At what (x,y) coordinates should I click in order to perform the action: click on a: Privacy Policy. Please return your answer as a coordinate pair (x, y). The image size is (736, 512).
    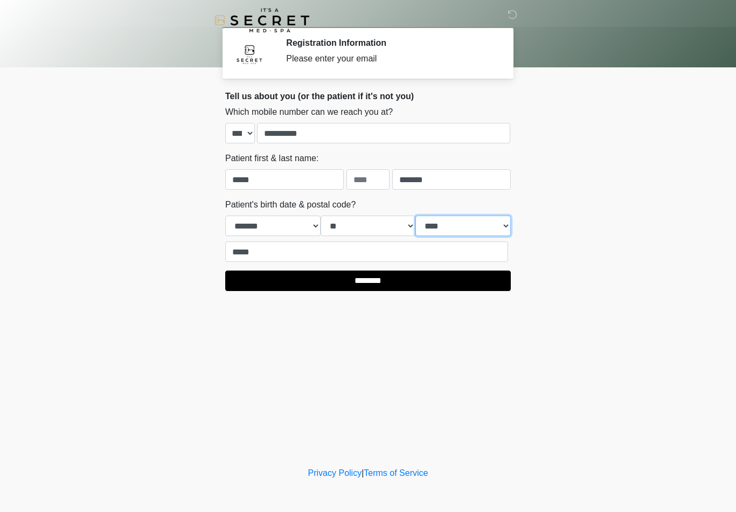
    Looking at the image, I should click on (335, 473).